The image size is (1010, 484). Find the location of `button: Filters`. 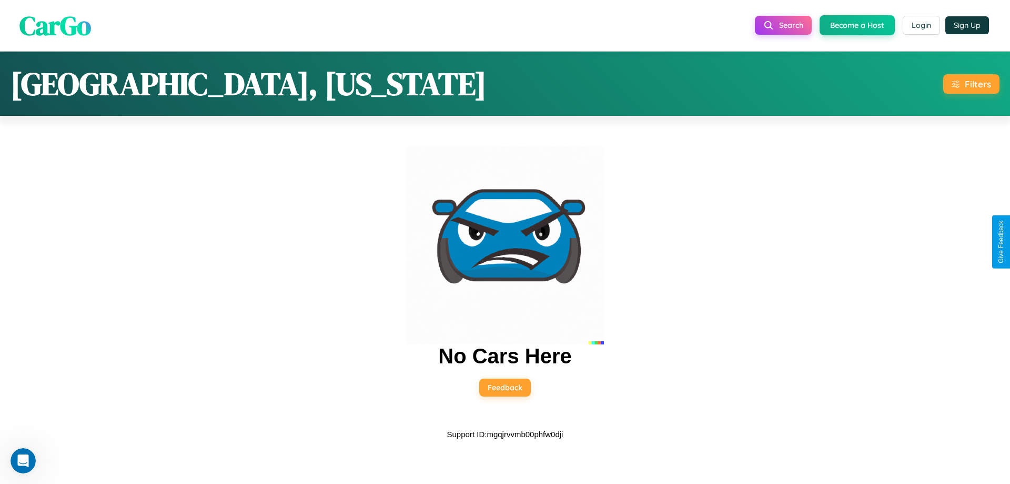

button: Filters is located at coordinates (971, 84).